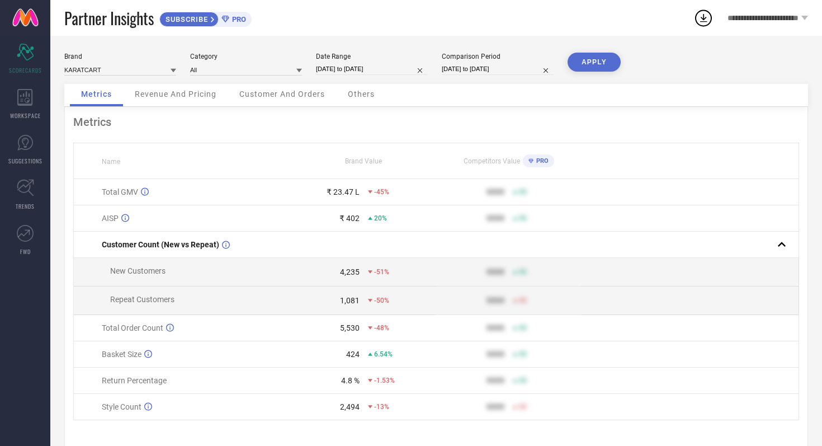 The image size is (822, 446). What do you see at coordinates (109, 18) in the screenshot?
I see `span: Partner Insights` at bounding box center [109, 18].